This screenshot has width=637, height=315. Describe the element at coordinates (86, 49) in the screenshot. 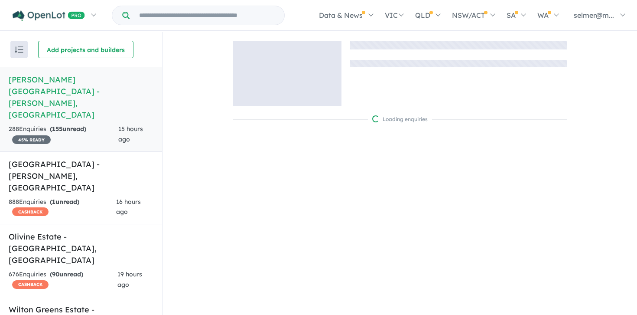

I see `button: Add projects and builders` at that location.